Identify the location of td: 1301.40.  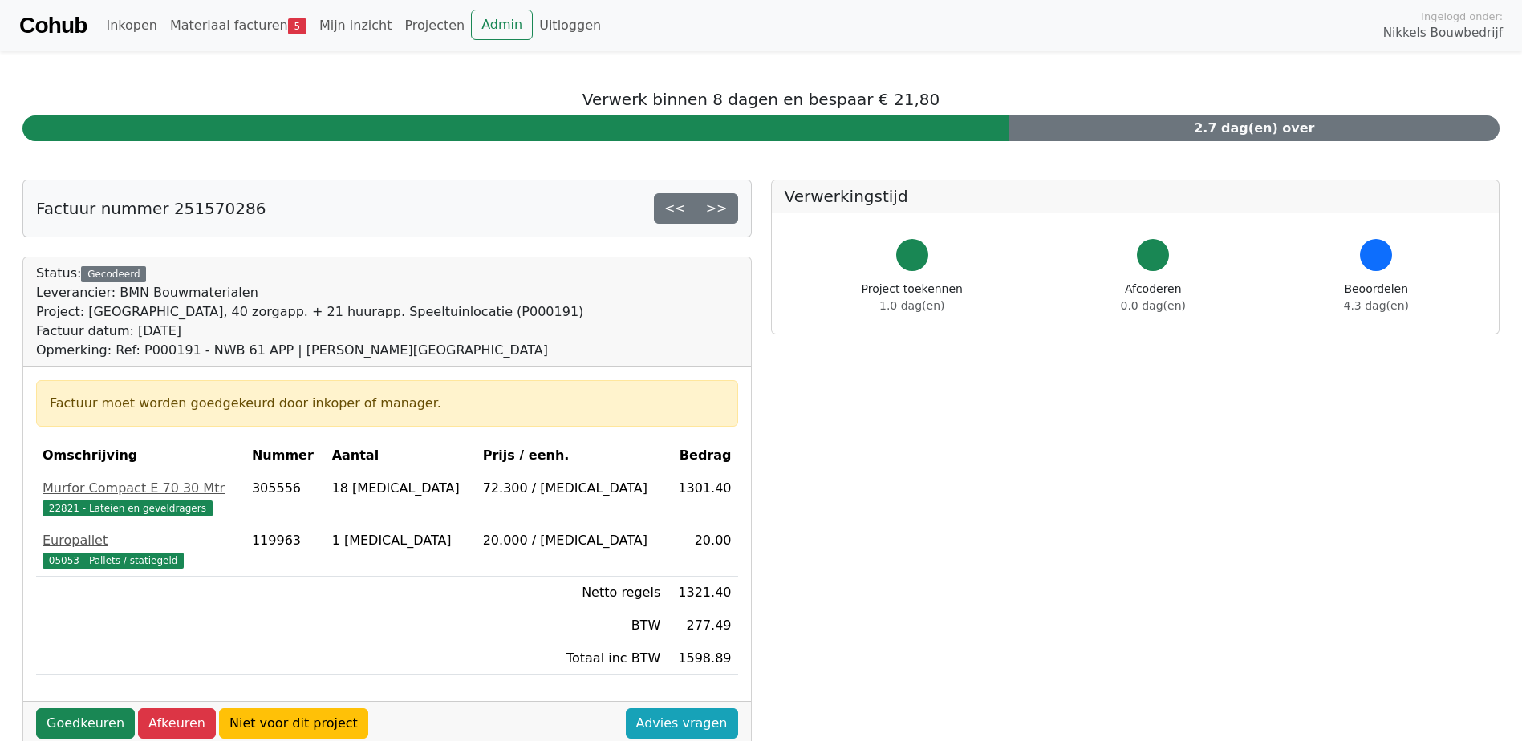
(702, 498).